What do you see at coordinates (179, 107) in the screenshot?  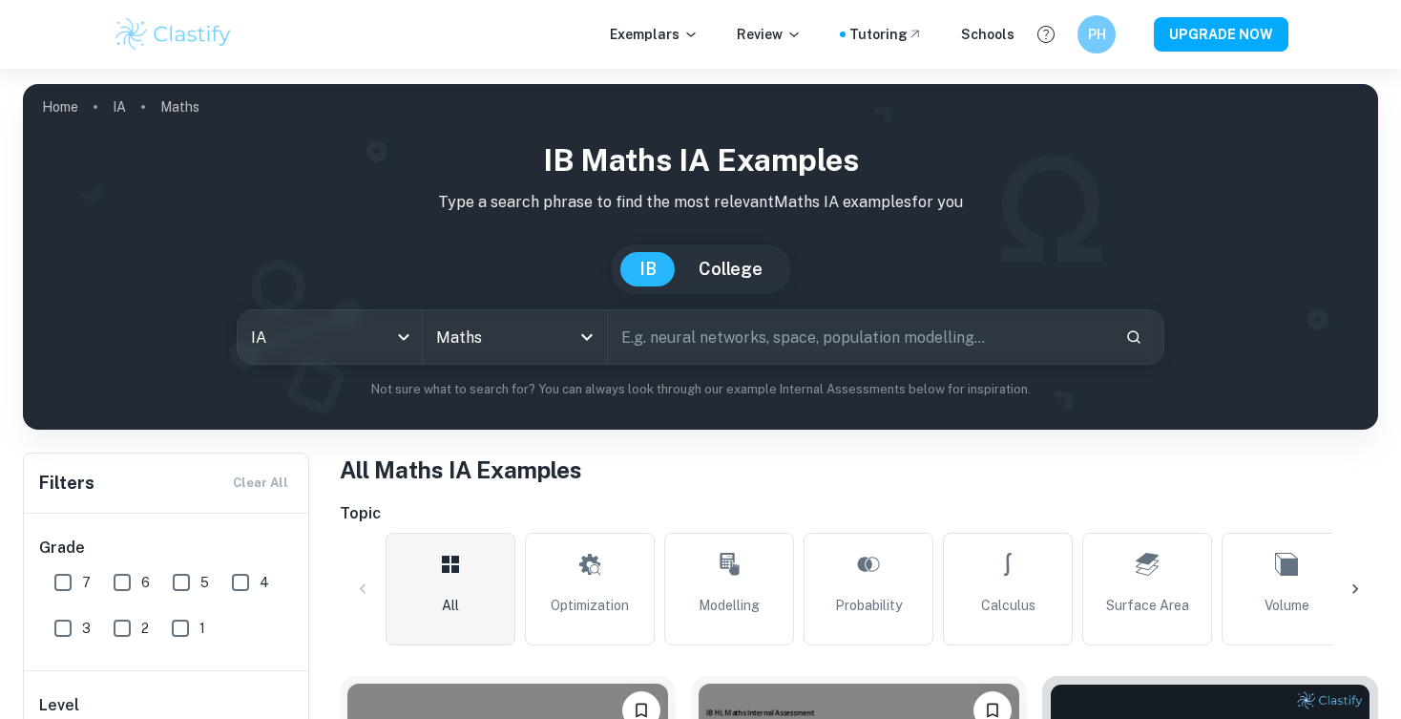 I see `p: Maths` at bounding box center [179, 107].